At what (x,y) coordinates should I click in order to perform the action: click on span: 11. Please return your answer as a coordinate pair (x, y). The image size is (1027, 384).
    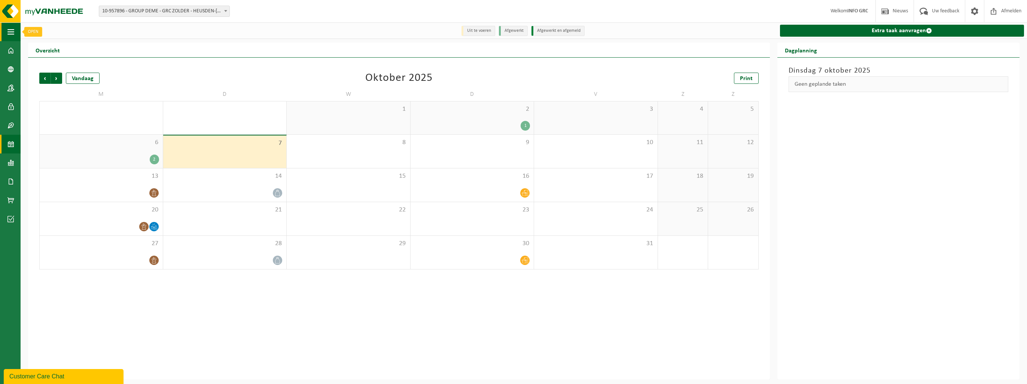
    Looking at the image, I should click on (683, 143).